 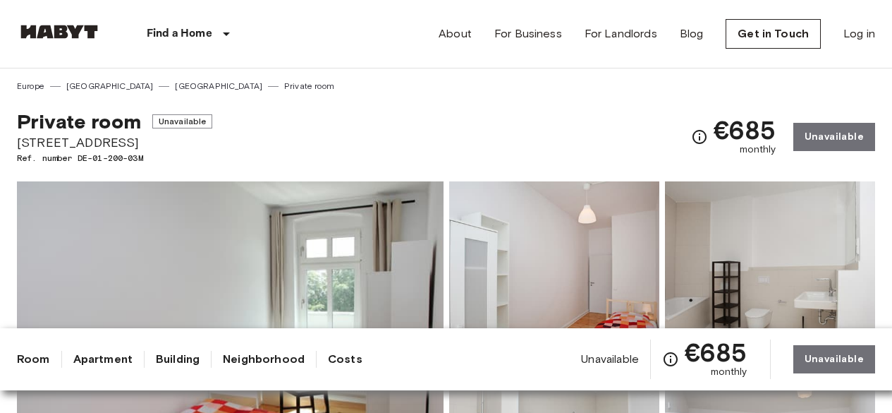 I want to click on a: For Landlords, so click(x=621, y=34).